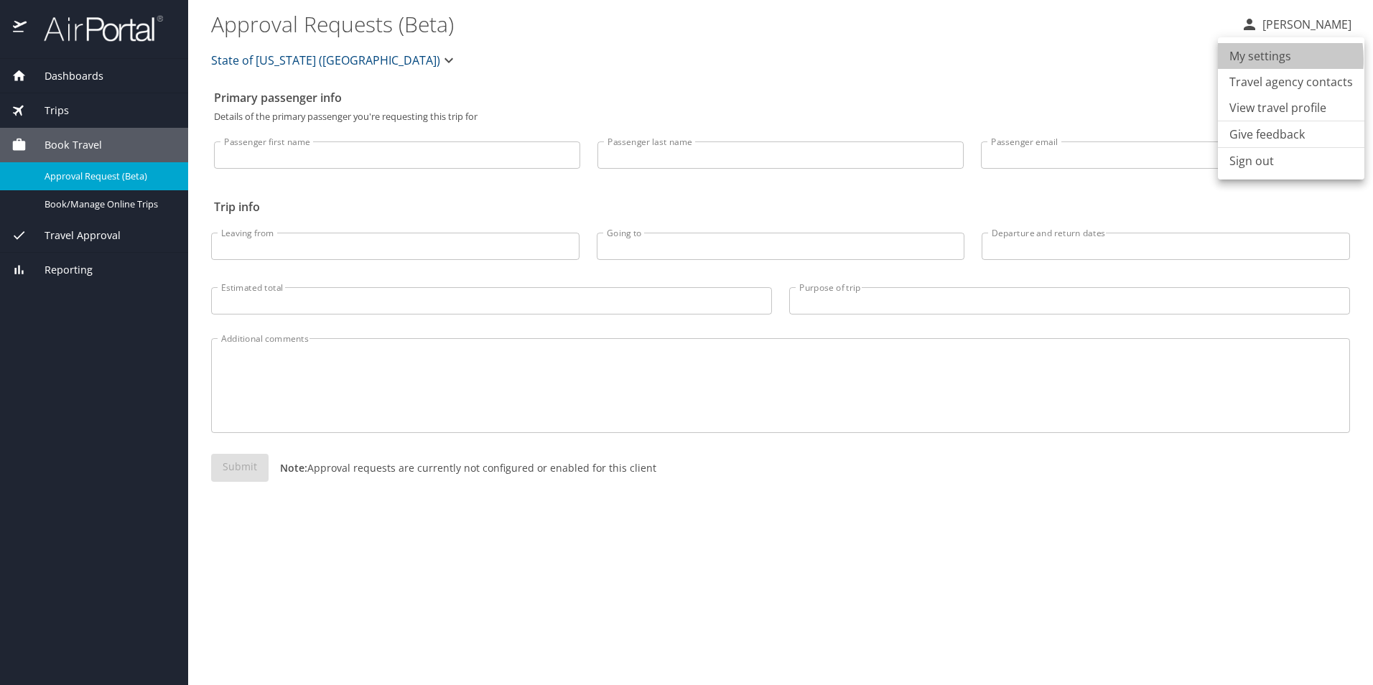  Describe the element at coordinates (1291, 161) in the screenshot. I see `li: Sign out` at that location.